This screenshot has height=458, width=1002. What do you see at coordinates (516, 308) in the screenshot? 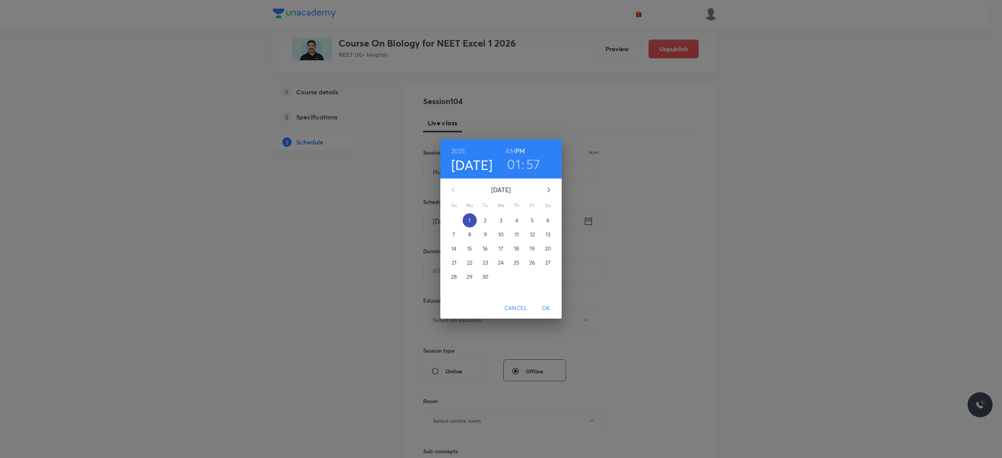
I see `button: Cancel` at bounding box center [516, 308].